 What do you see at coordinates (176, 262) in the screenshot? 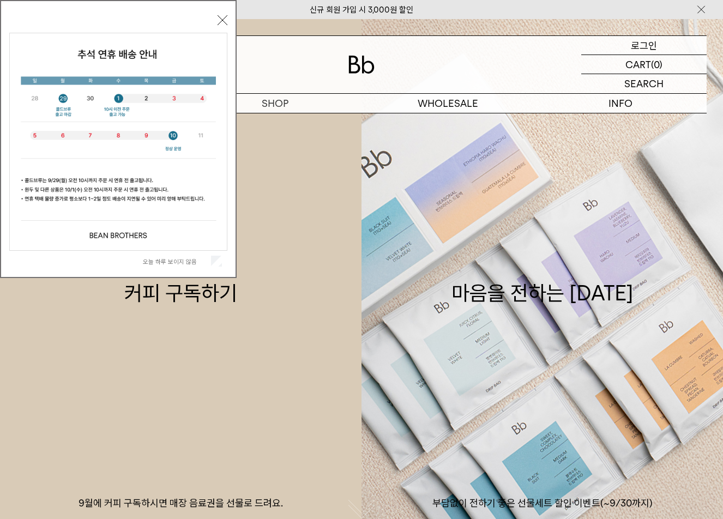
I see `label: 오늘 하루 보이지 않음` at bounding box center [176, 262].